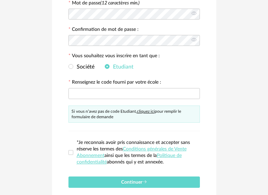 The image size is (268, 195). What do you see at coordinates (132, 152) in the screenshot?
I see `a: Conditions générales de Vente Abonnement` at bounding box center [132, 152].